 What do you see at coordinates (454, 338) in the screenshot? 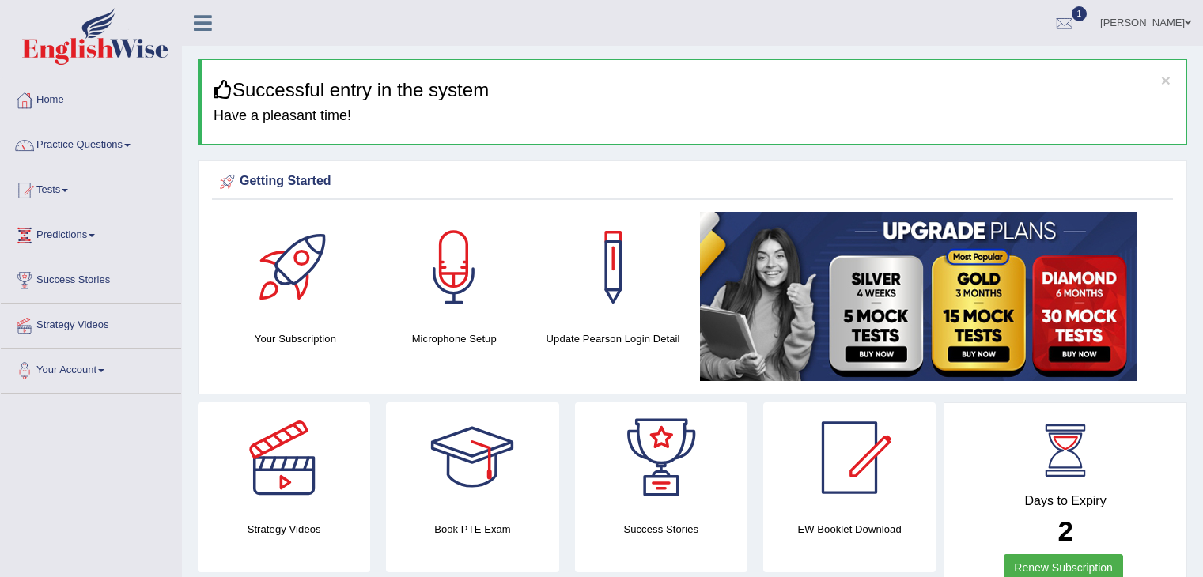
I see `h4: Microphone Setup` at bounding box center [454, 338].